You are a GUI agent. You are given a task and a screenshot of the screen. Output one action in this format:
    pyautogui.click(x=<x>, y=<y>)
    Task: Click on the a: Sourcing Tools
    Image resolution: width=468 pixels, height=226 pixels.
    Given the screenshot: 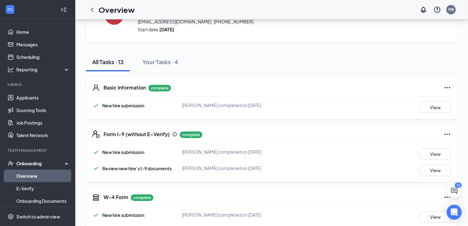 What is the action you would take?
    pyautogui.click(x=43, y=110)
    